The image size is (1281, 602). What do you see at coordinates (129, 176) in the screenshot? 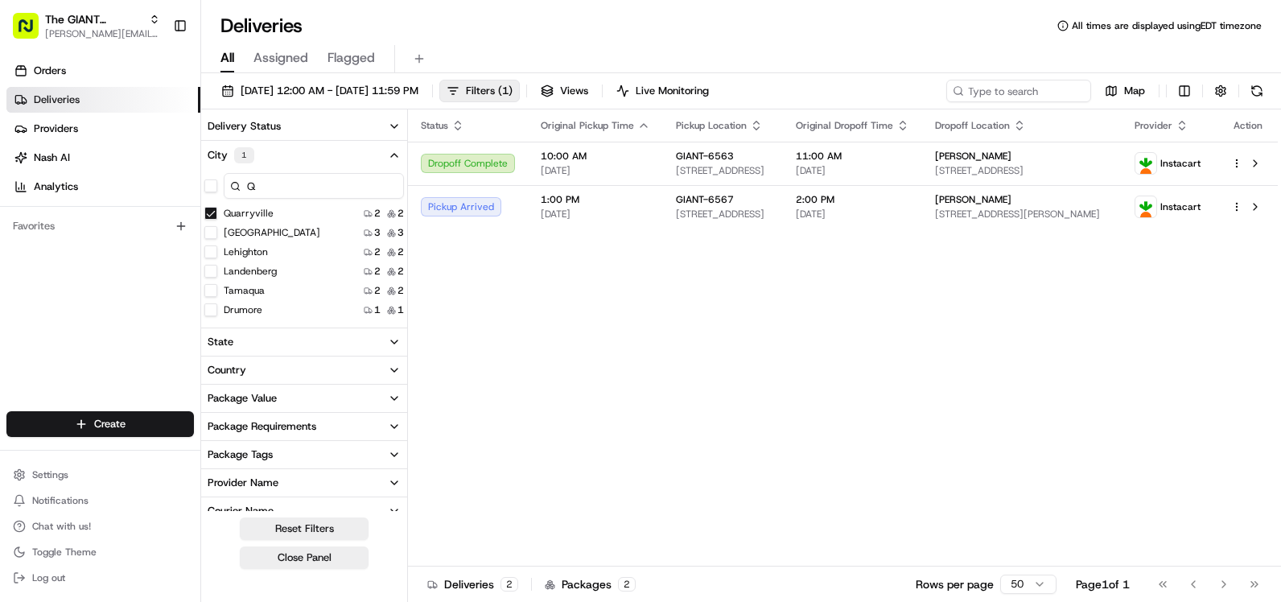
I see `div: We're available if you need us!` at bounding box center [129, 176].